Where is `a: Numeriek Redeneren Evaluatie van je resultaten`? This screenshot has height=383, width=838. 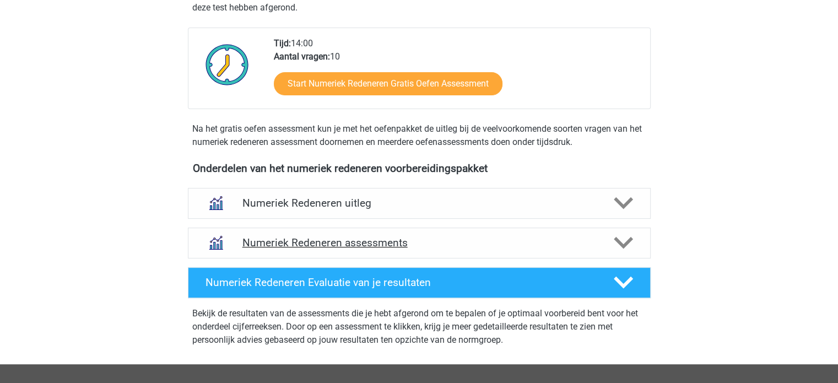 a: Numeriek Redeneren Evaluatie van je resultaten is located at coordinates (419, 283).